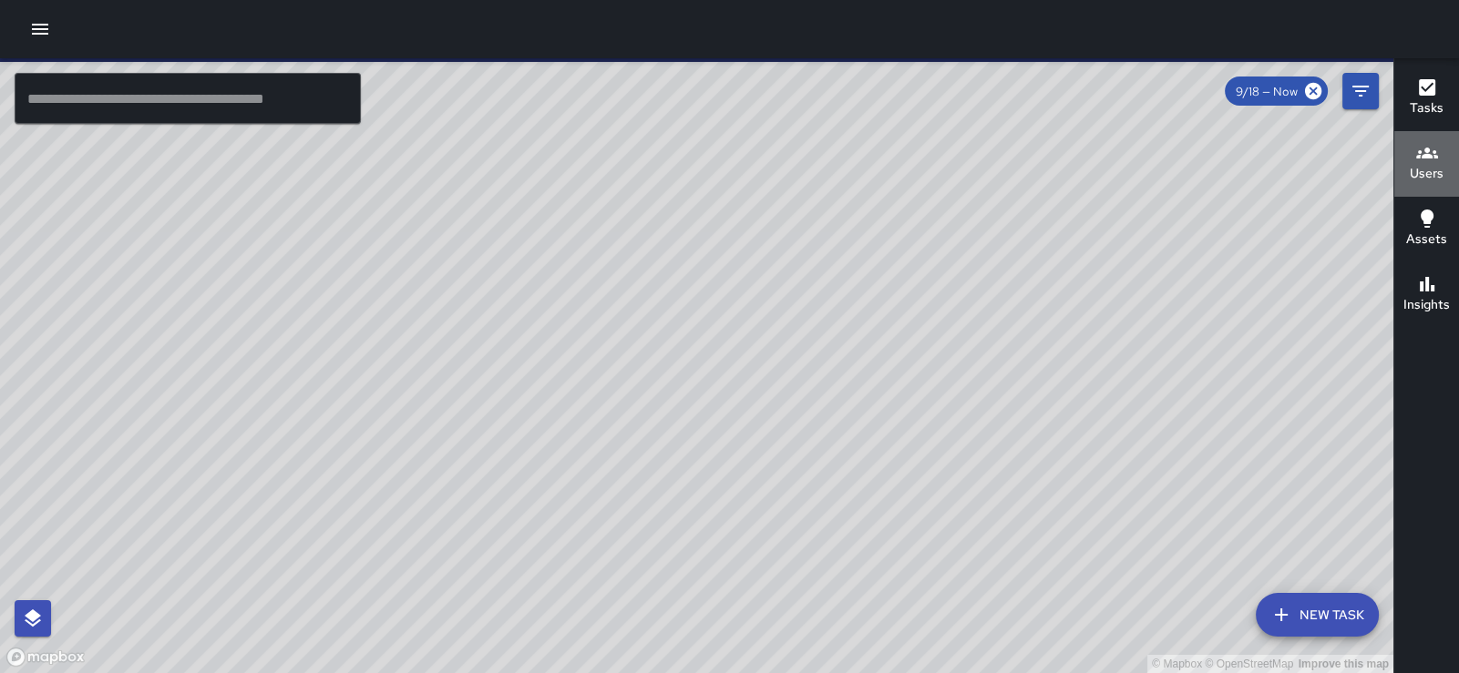  I want to click on button: New Task, so click(1316, 615).